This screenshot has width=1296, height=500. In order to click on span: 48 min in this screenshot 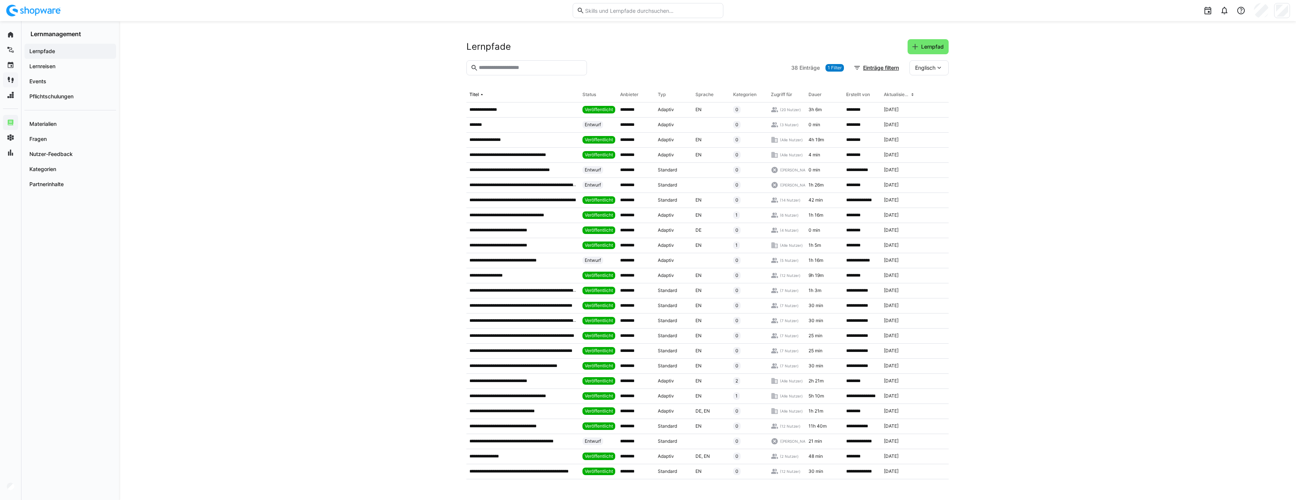, I will do `click(816, 456)`.